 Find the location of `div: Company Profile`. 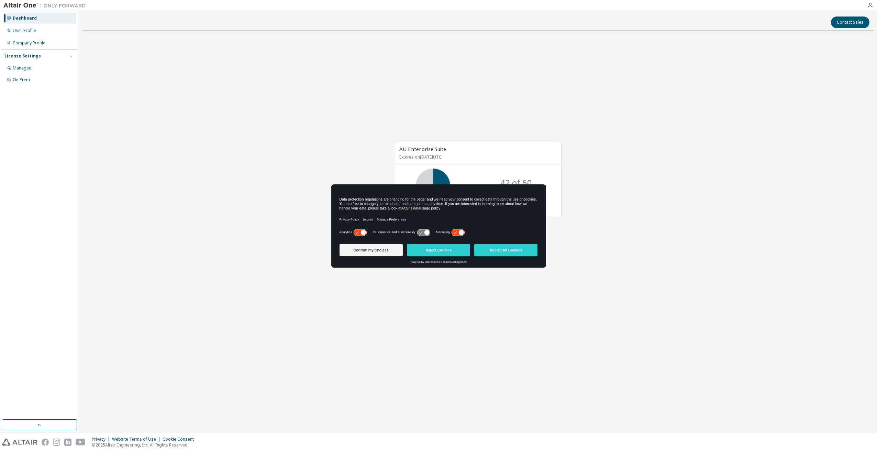

div: Company Profile is located at coordinates (29, 43).